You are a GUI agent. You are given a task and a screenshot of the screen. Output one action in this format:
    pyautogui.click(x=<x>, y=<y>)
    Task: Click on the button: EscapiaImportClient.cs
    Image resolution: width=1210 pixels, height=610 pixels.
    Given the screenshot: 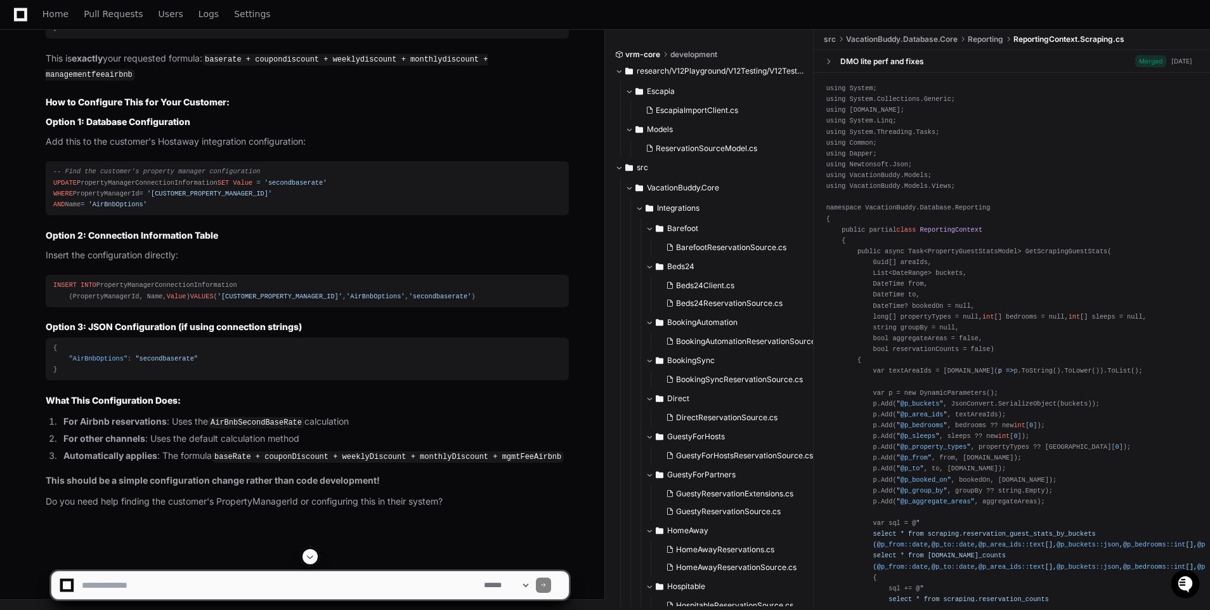 What is the action you would take?
    pyautogui.click(x=719, y=110)
    